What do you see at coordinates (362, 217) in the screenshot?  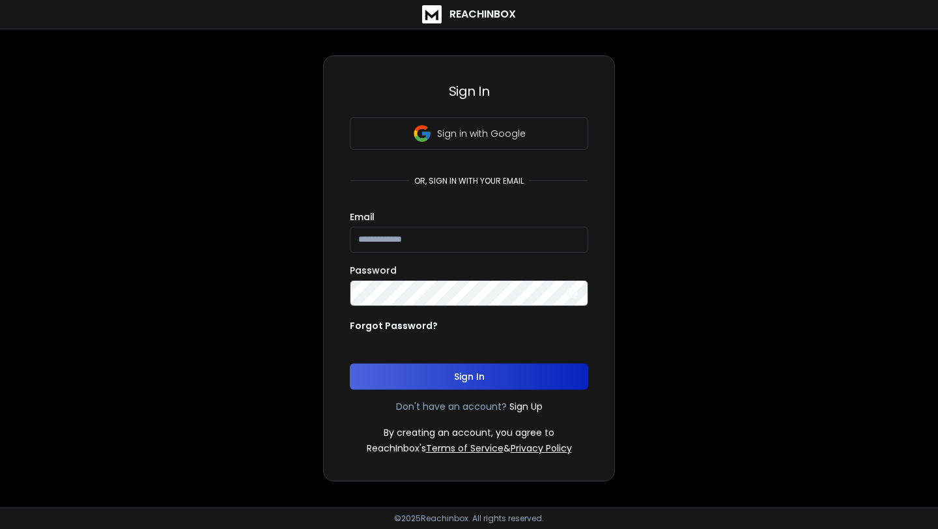 I see `label: Email` at bounding box center [362, 217].